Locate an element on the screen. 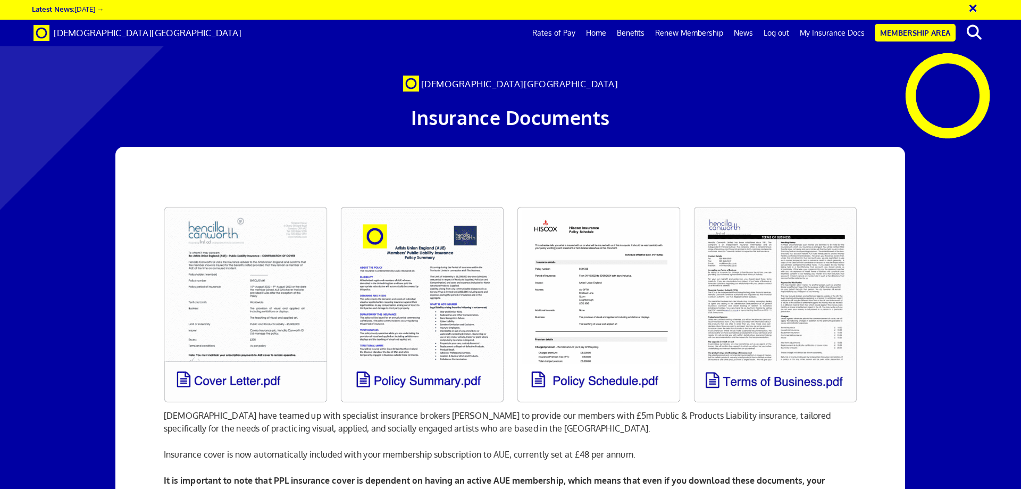 The height and width of the screenshot is (489, 1021). a: My Insurance Docs is located at coordinates (832, 33).